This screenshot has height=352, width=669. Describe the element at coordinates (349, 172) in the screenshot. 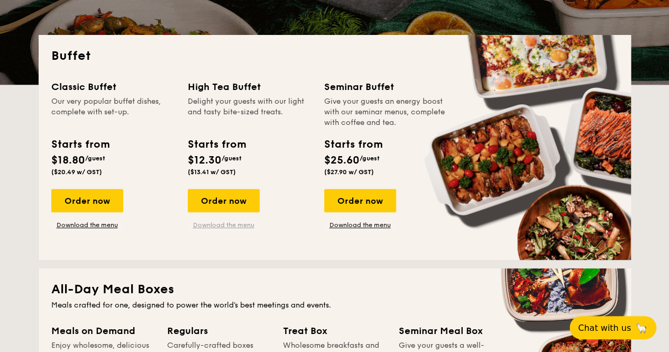

I see `span: ($27.90 w/ GST)` at that location.